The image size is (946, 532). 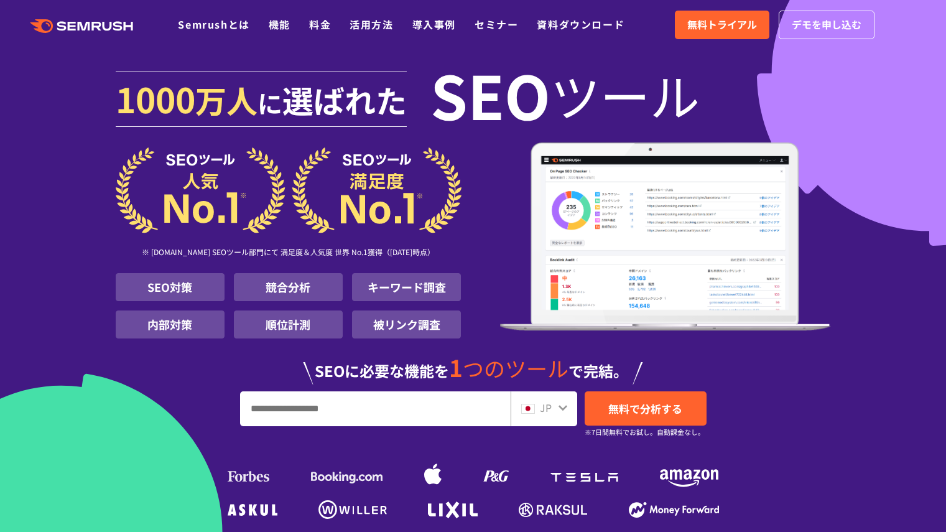 What do you see at coordinates (625, 95) in the screenshot?
I see `span: ツール` at bounding box center [625, 95].